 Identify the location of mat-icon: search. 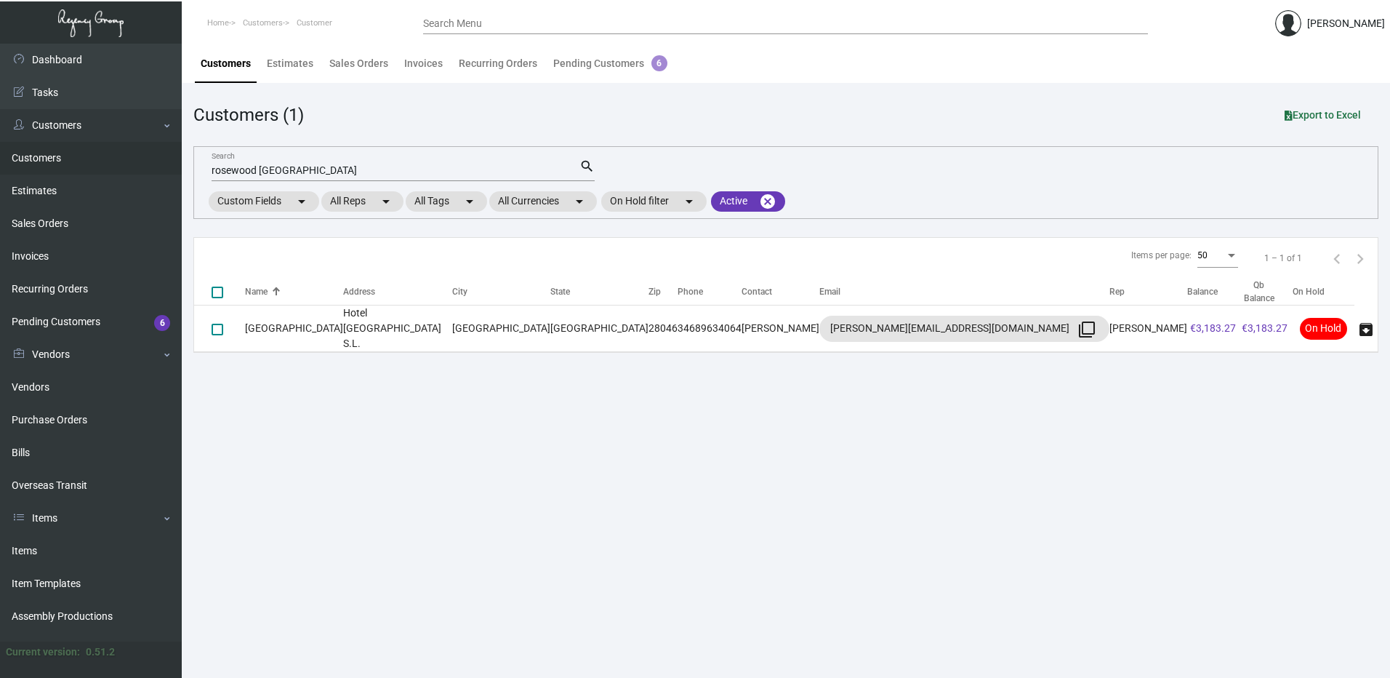
(587, 167).